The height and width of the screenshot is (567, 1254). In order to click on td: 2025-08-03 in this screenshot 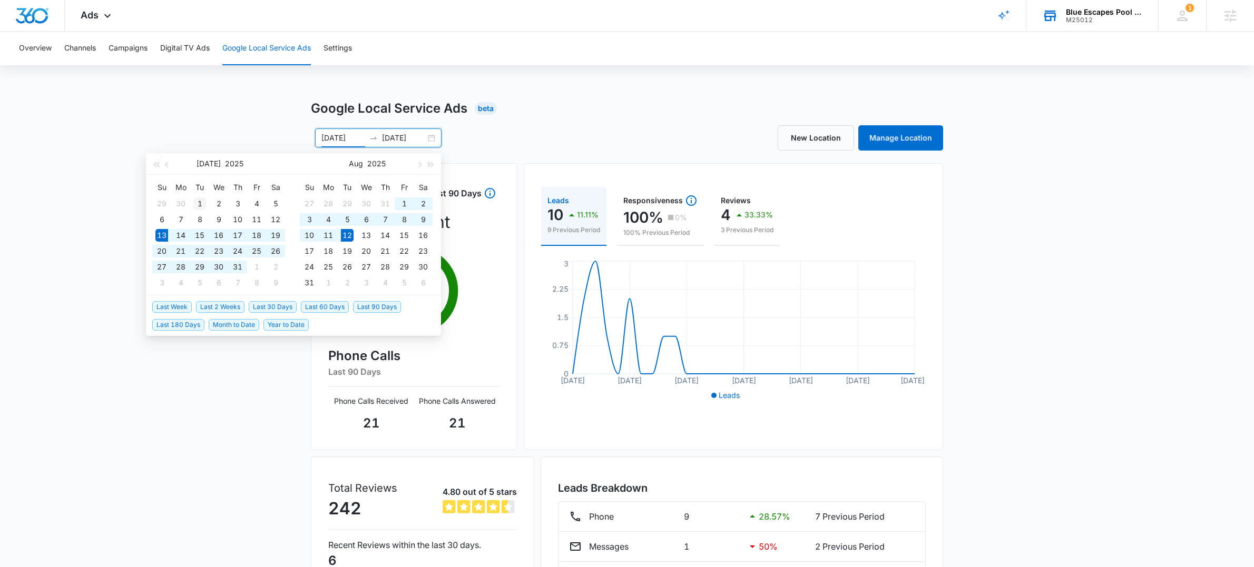, I will do `click(162, 283)`.